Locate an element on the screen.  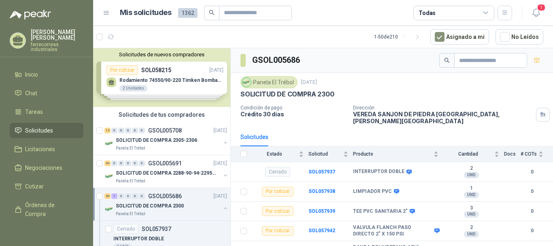
span: Inicio is located at coordinates (32, 74).